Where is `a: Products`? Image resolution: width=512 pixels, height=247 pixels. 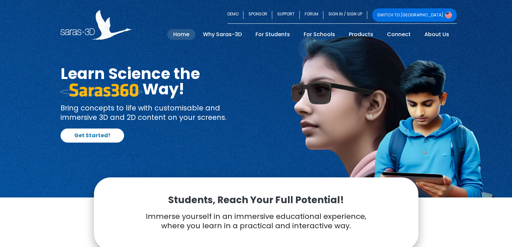
a: Products is located at coordinates (361, 34).